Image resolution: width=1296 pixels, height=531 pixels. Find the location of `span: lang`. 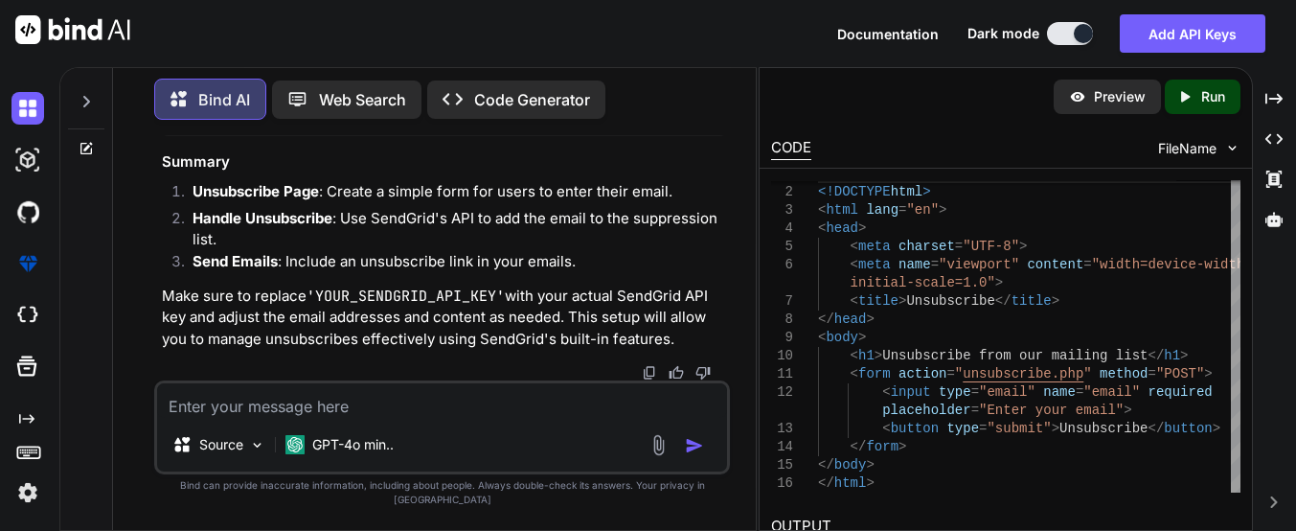

span: lang is located at coordinates (882, 210).